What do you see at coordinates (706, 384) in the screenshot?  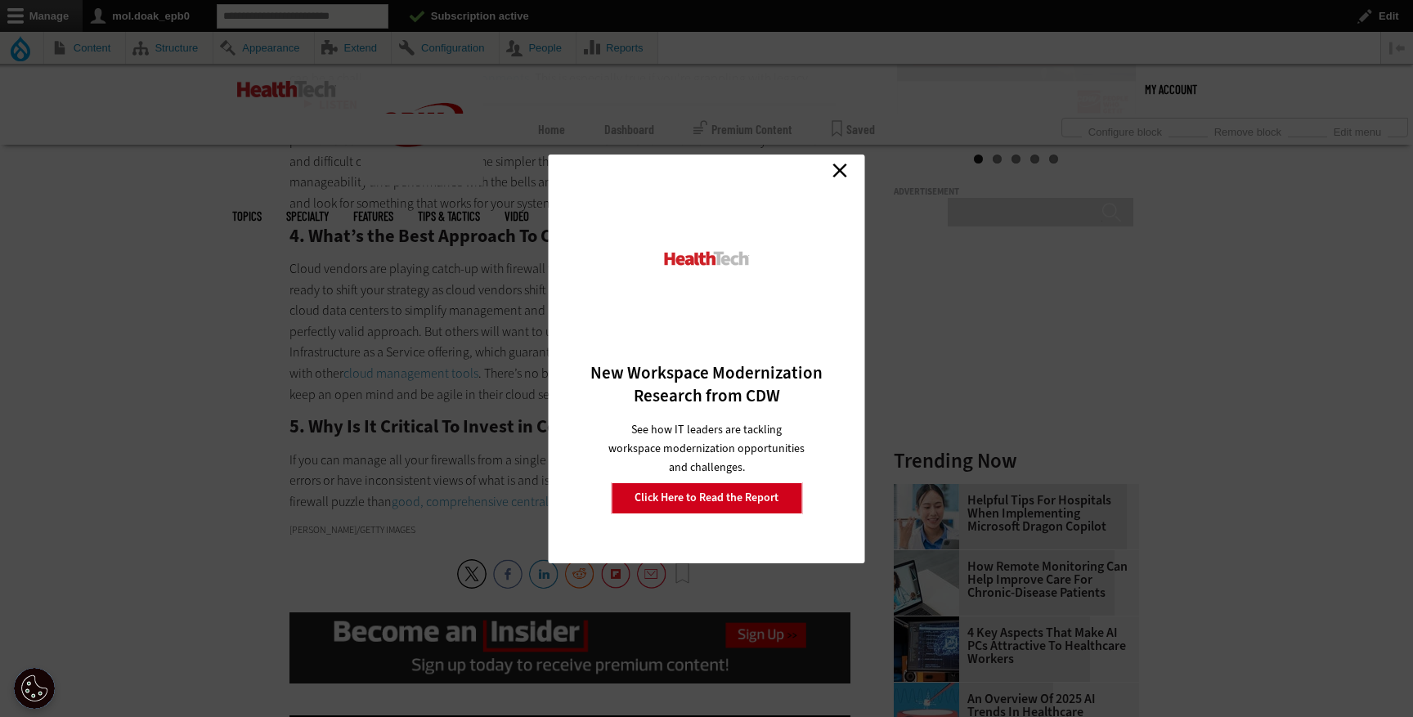 I see `h3: New Workspace Modernization Research from CDW` at bounding box center [706, 384].